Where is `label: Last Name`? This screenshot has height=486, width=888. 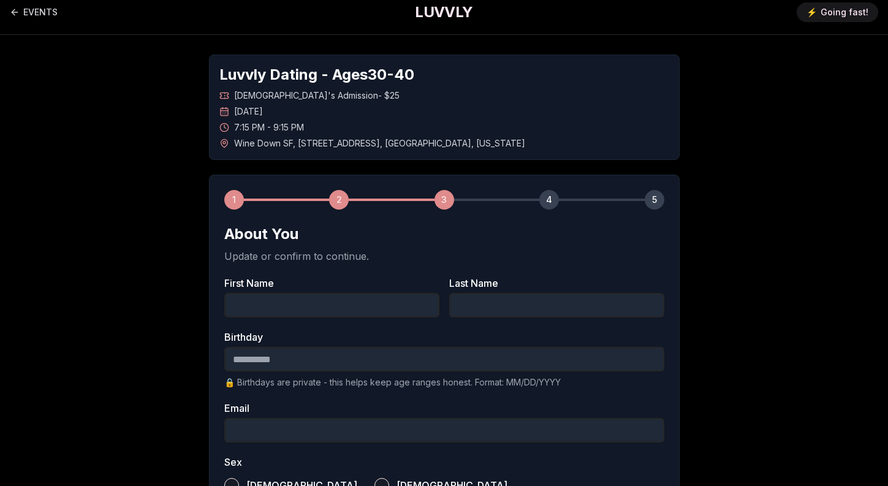 label: Last Name is located at coordinates (556, 283).